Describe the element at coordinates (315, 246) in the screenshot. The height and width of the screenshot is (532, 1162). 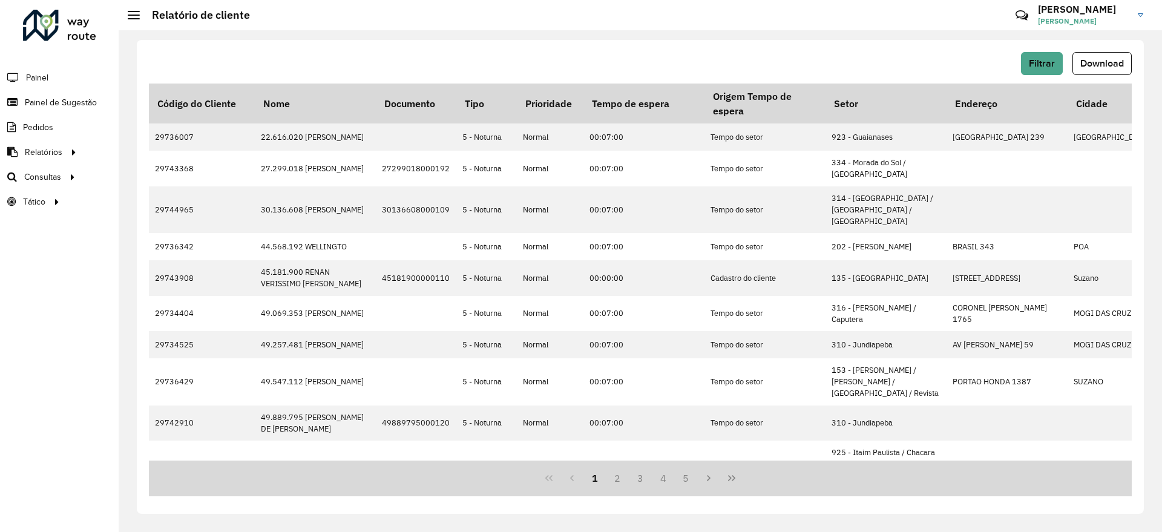
I see `td: 44.568.192 WELLINGTO` at that location.